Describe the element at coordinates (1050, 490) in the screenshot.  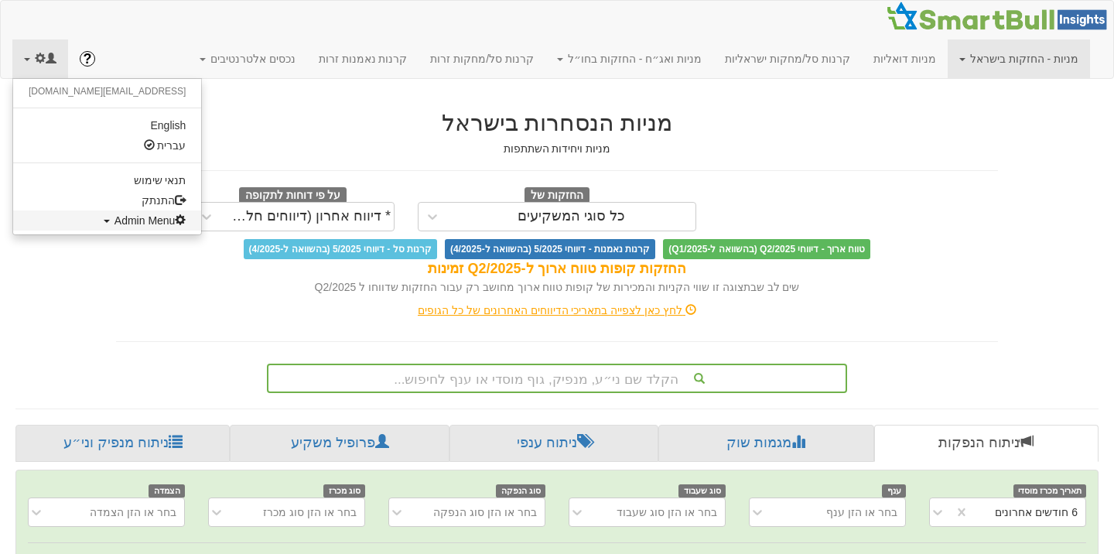
I see `span: תאריך מכרז מוסדי` at that location.